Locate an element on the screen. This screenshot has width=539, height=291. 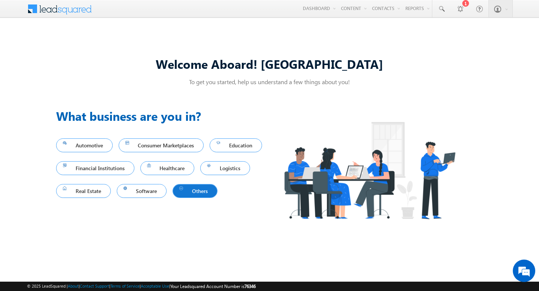
span: Real Estate is located at coordinates (83, 191).